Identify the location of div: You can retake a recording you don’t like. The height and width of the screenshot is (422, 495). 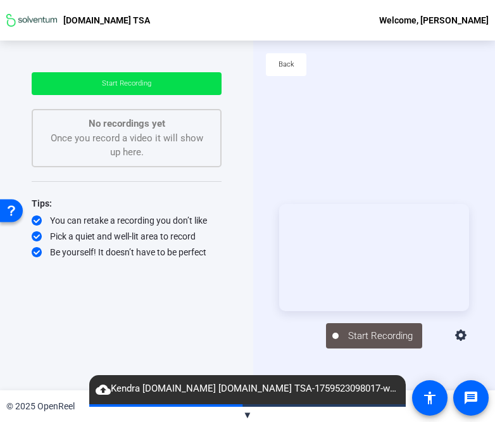
(127, 220).